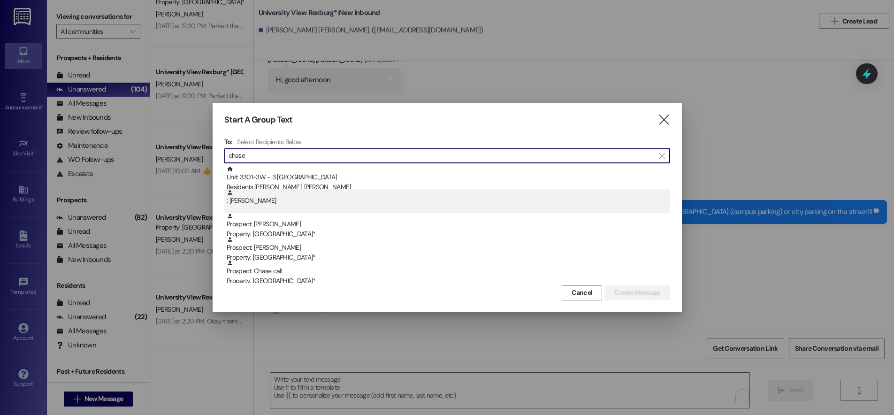 The width and height of the screenshot is (894, 415). Describe the element at coordinates (259, 120) in the screenshot. I see `h3: Start A Group Text` at that location.